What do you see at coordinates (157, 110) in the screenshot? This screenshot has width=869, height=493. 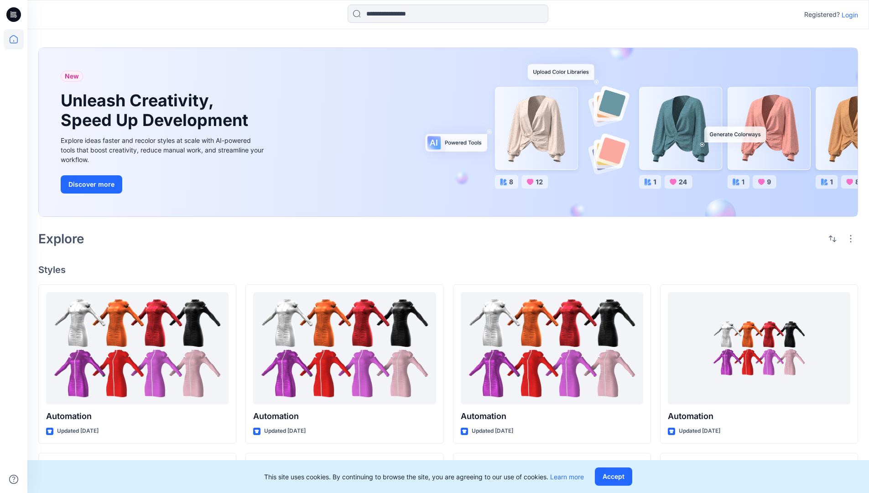 I see `h1: Unleash Creativity, Speed Up Development` at bounding box center [157, 110].